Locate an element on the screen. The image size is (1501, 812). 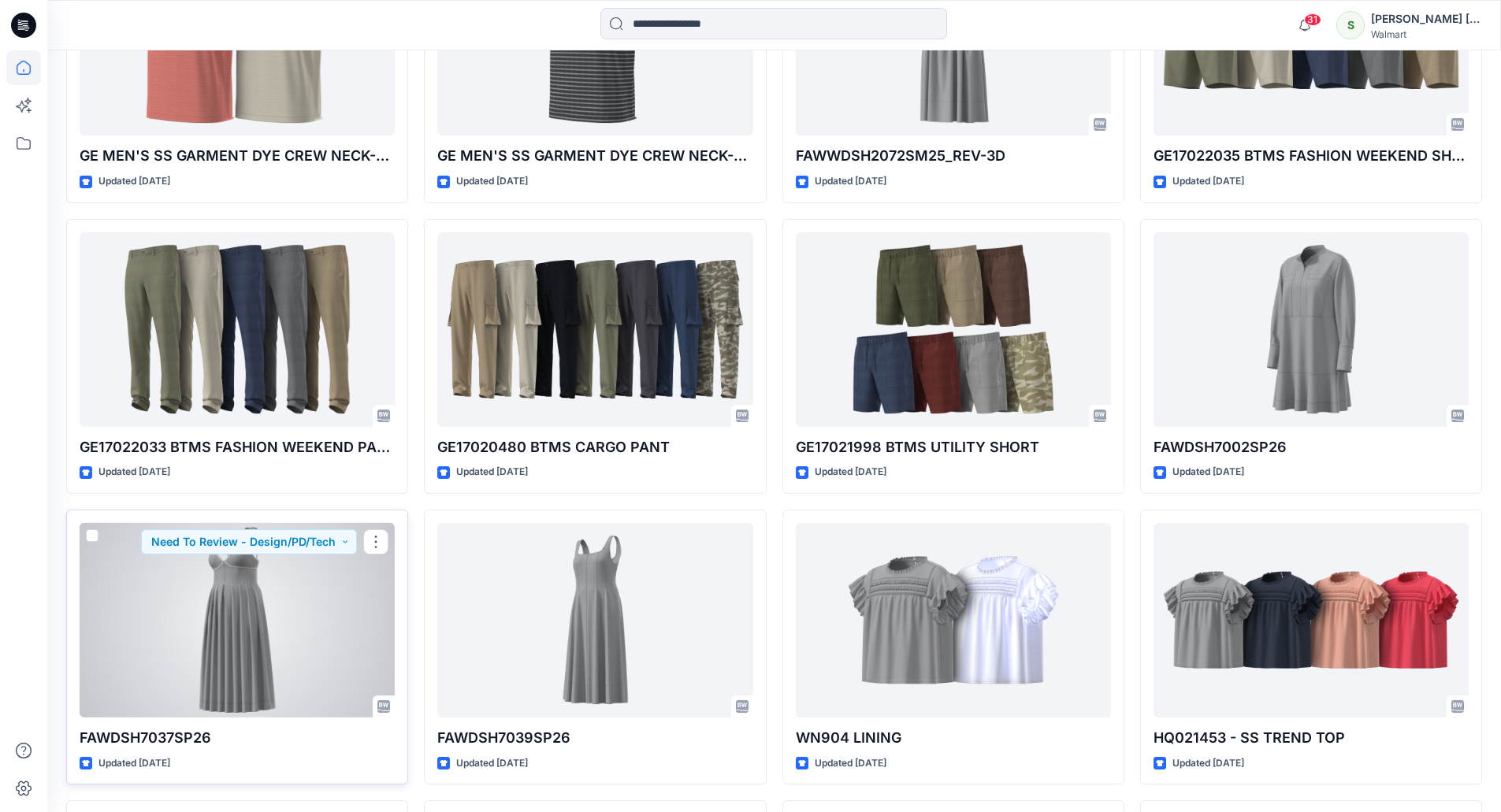
p: GE MEN'S SS GARMENT DYE CREW NECK-REG_GM DYE_OPT-3 is located at coordinates (237, 156).